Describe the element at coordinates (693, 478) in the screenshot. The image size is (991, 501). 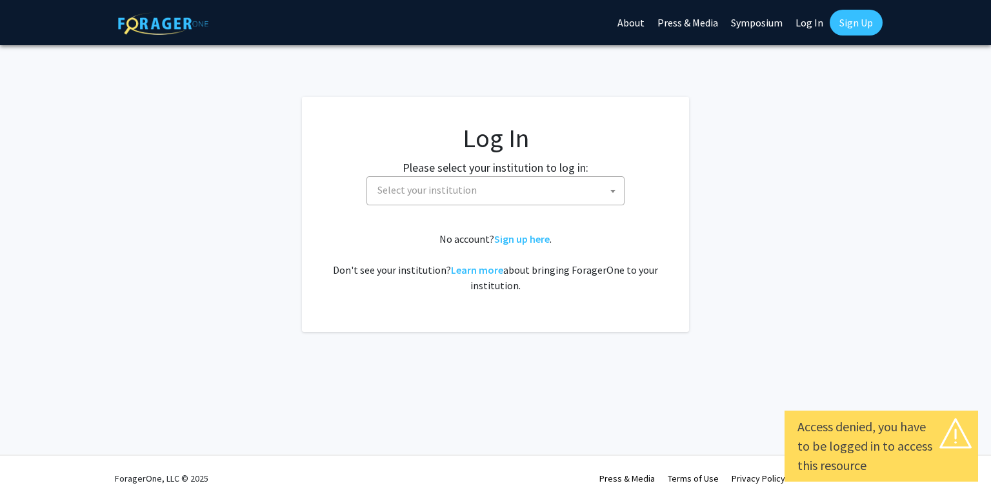
I see `a: Terms of Use` at that location.